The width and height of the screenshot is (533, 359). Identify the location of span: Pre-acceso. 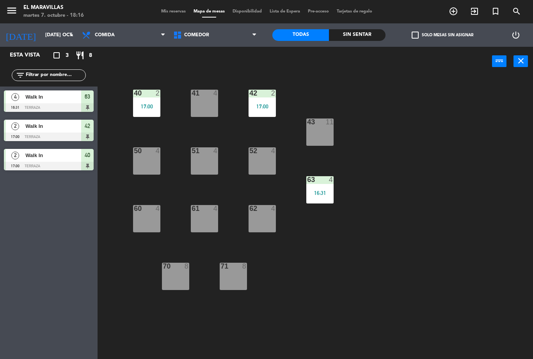
(319, 11).